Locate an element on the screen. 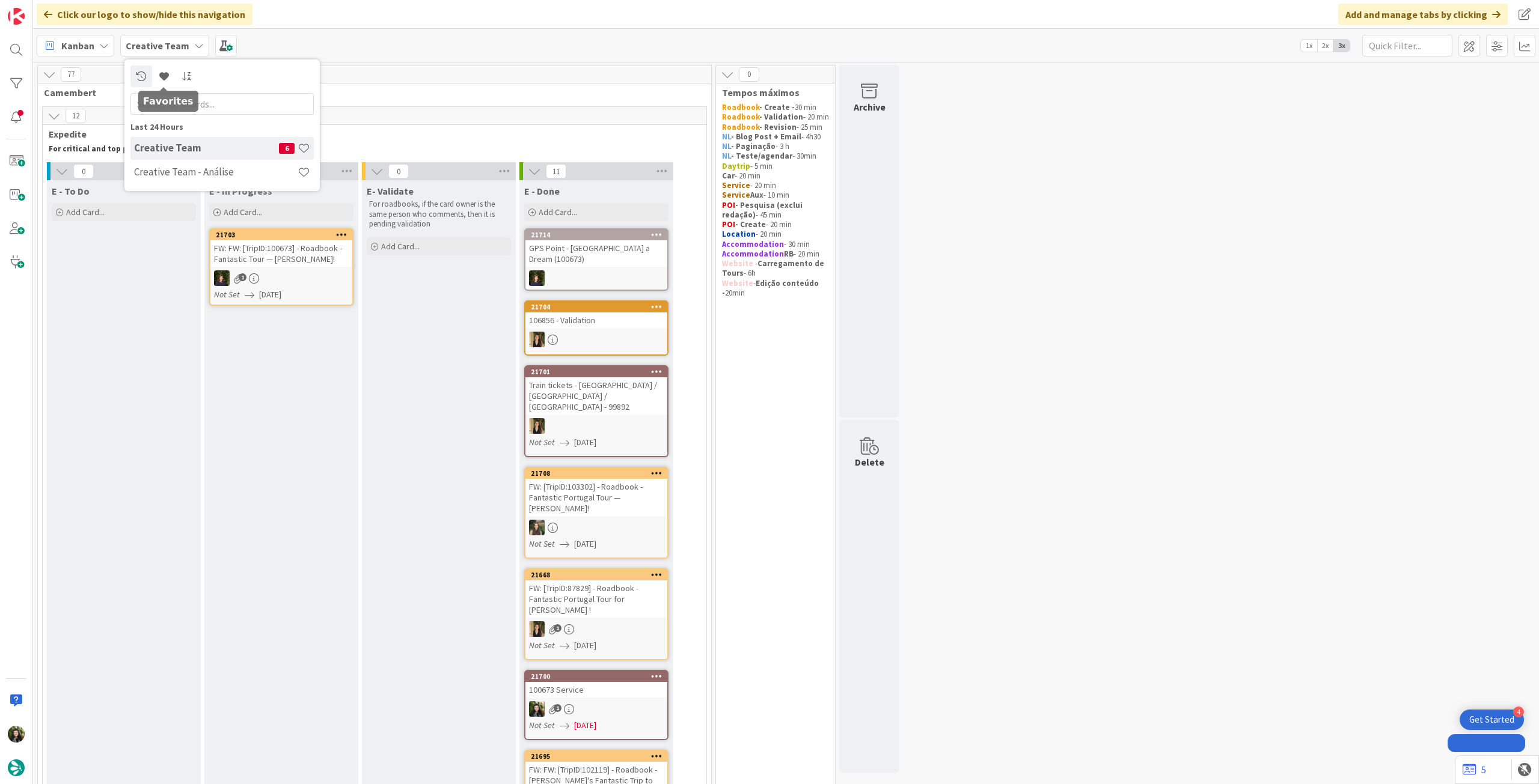 This screenshot has height=784, width=1539. p: - 45 min is located at coordinates (775, 210).